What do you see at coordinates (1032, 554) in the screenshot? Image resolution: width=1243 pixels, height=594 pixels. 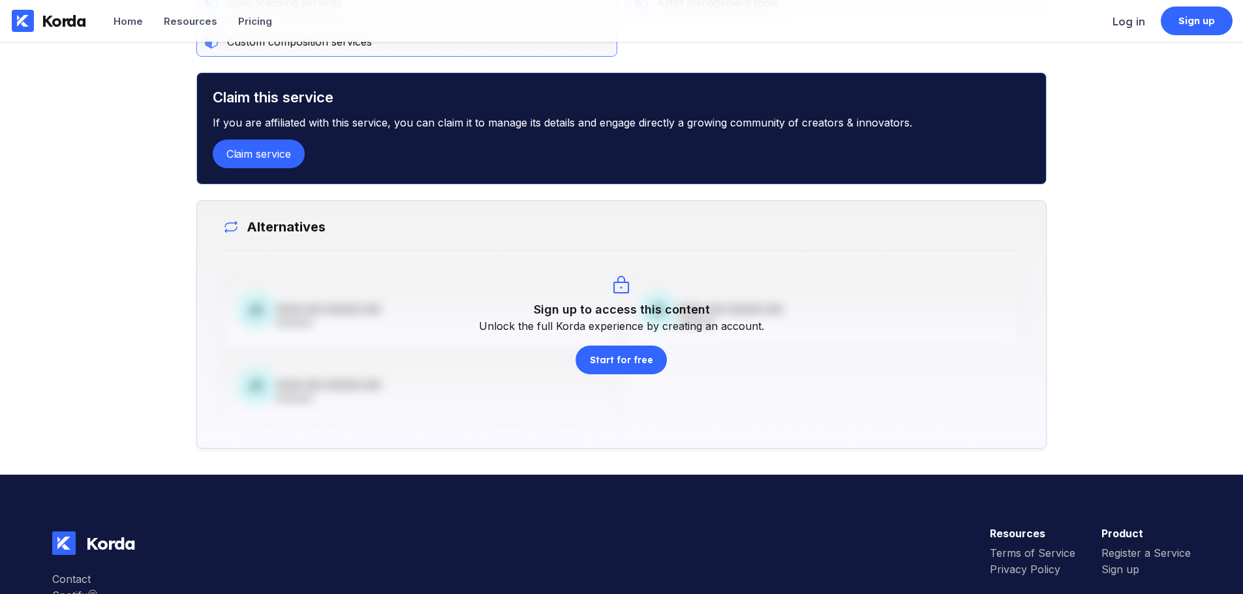 I see `a: Terms of Service` at bounding box center [1032, 554].